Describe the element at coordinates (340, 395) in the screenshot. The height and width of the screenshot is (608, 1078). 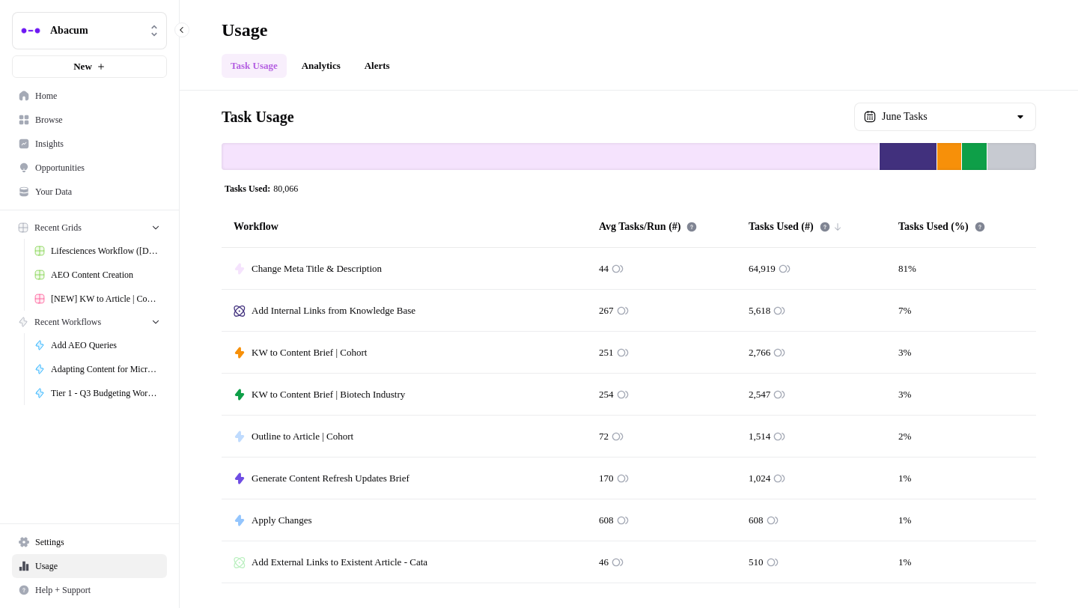
I see `span: KW to Content Brief | Biotech Industry` at that location.